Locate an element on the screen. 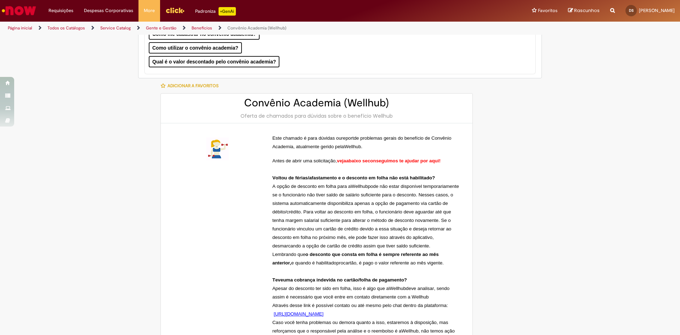  button: Como utilizar o convênio academia? is located at coordinates (195, 48).